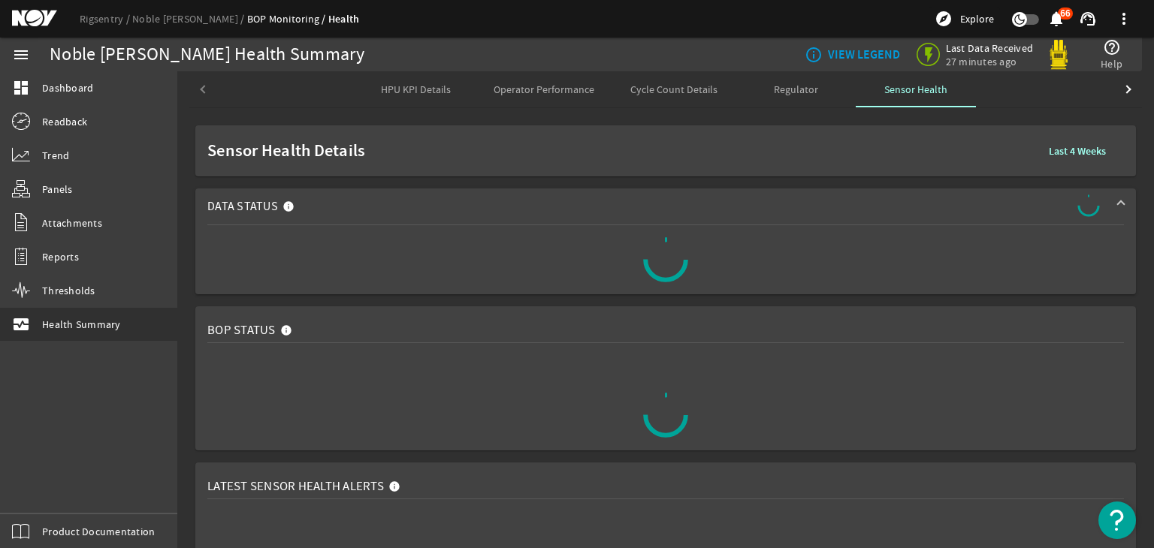  Describe the element at coordinates (288, 19) in the screenshot. I see `a: BOP Monitoring` at that location.